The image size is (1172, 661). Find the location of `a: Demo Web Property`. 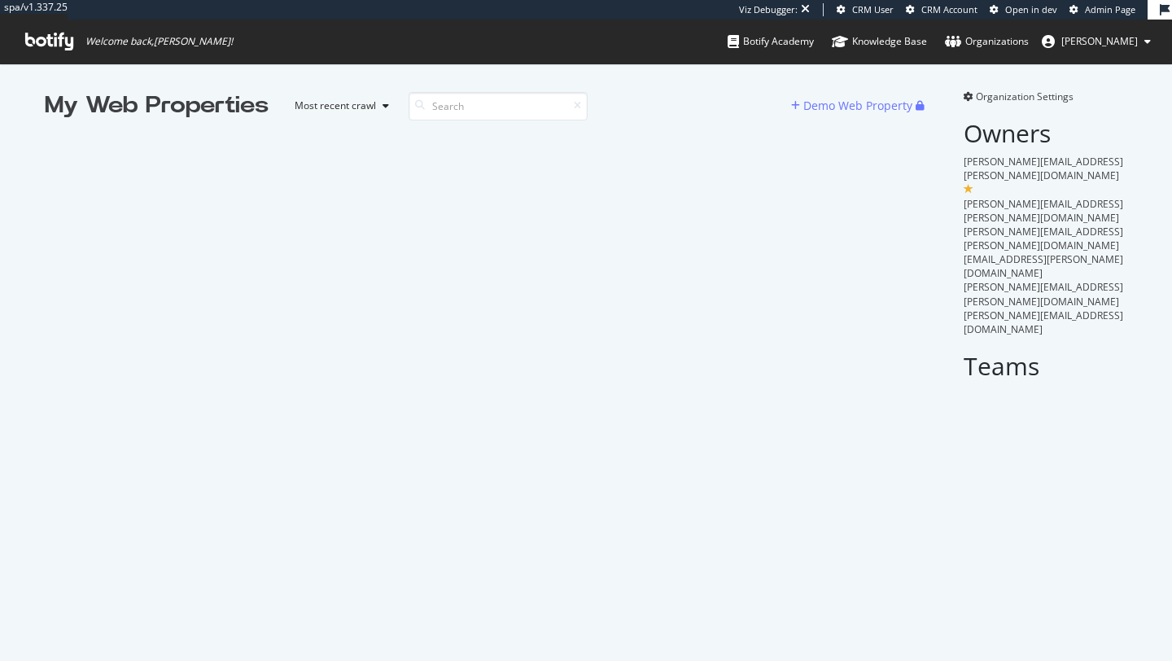

a: Demo Web Property is located at coordinates (853, 105).